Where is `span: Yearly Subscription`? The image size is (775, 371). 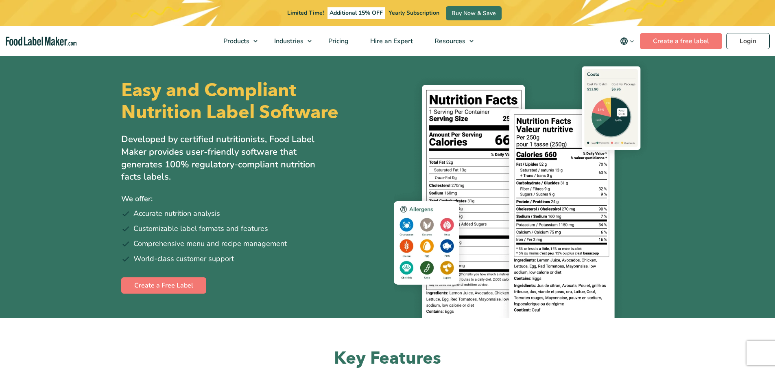 span: Yearly Subscription is located at coordinates (414, 13).